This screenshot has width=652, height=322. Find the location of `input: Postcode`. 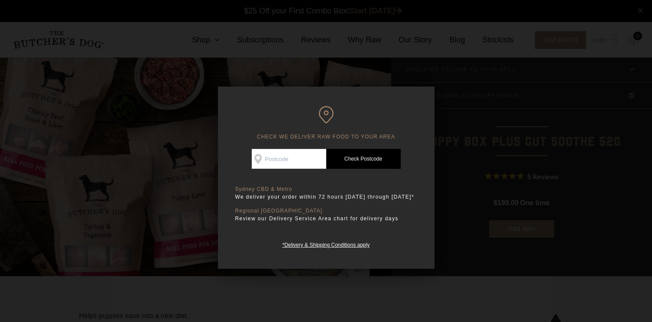

input: Postcode is located at coordinates (289, 159).